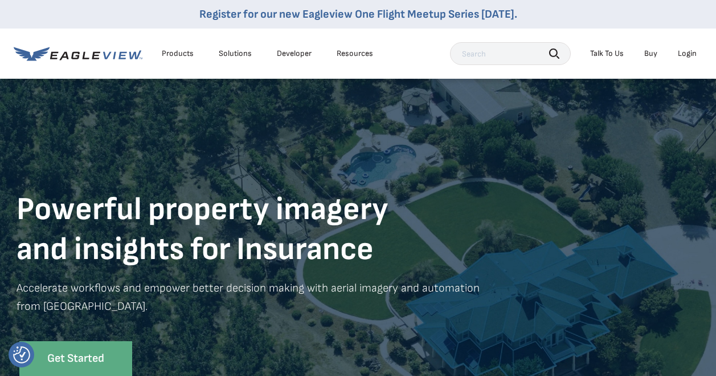 This screenshot has width=716, height=376. Describe the element at coordinates (355, 54) in the screenshot. I see `div: Resources` at that location.